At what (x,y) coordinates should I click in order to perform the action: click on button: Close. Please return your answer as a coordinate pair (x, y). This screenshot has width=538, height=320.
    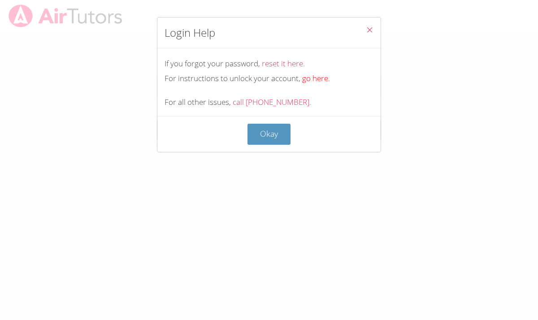
    Looking at the image, I should click on (369, 31).